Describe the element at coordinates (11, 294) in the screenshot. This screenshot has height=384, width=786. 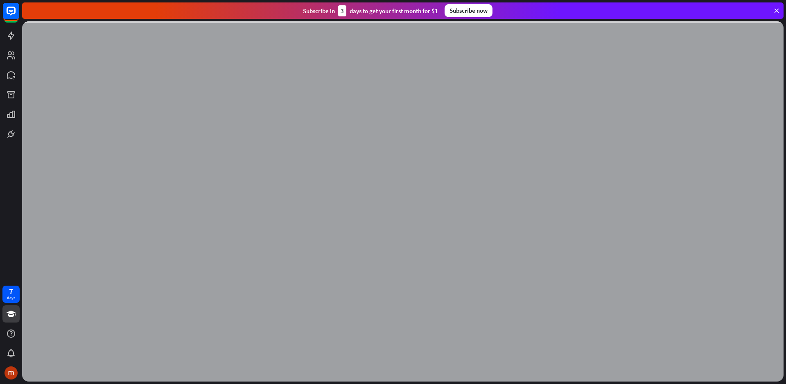
I see `a: 7 days` at that location.